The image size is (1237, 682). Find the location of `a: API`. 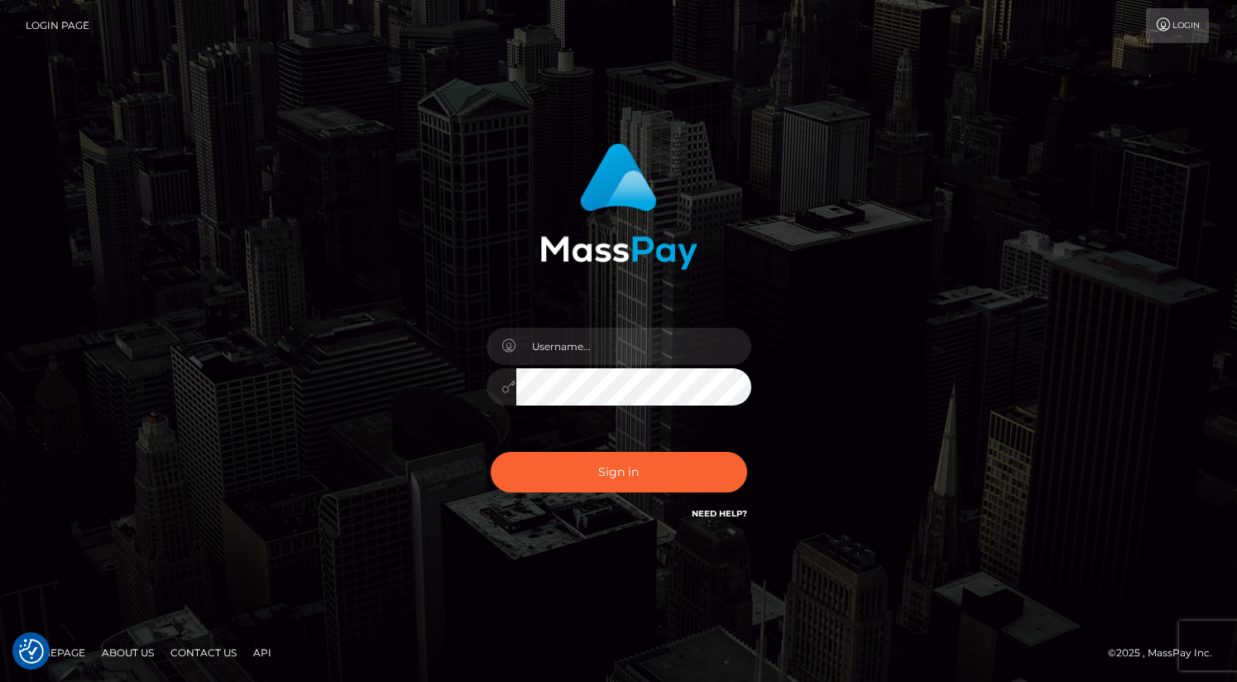

a: API is located at coordinates (262, 652).